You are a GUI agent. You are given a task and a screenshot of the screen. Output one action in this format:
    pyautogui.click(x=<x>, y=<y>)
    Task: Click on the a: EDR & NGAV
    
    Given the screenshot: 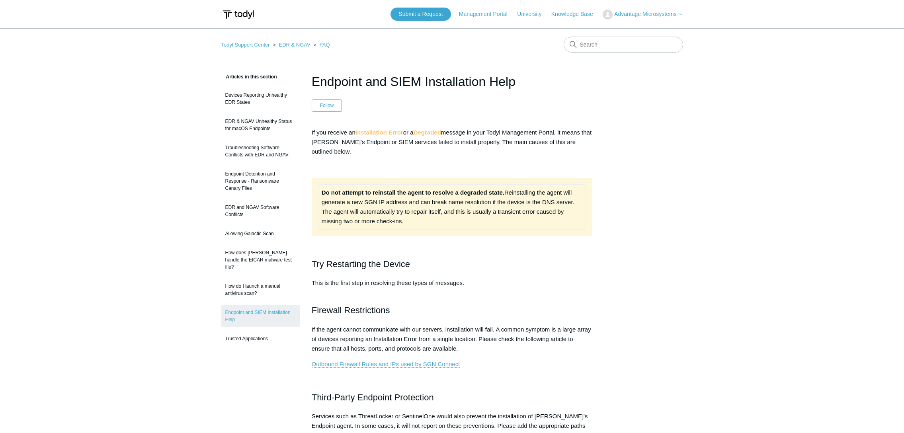 What is the action you would take?
    pyautogui.click(x=294, y=45)
    